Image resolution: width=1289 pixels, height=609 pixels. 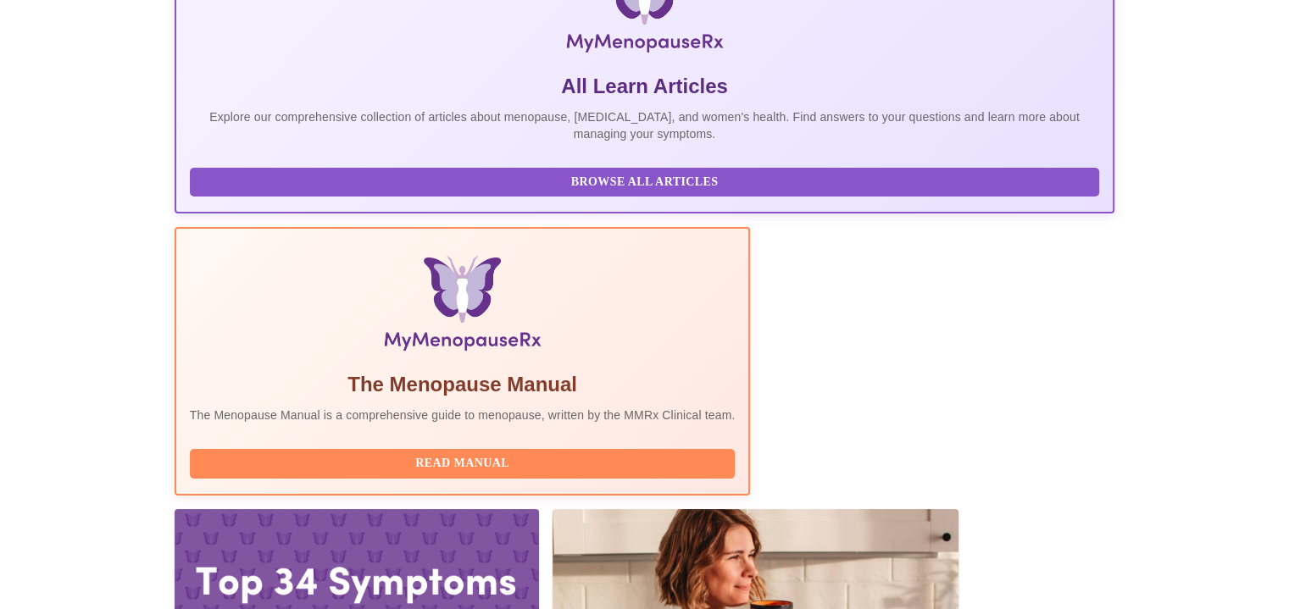 What do you see at coordinates (464, 462) in the screenshot?
I see `a: Read Manual` at bounding box center [464, 462].